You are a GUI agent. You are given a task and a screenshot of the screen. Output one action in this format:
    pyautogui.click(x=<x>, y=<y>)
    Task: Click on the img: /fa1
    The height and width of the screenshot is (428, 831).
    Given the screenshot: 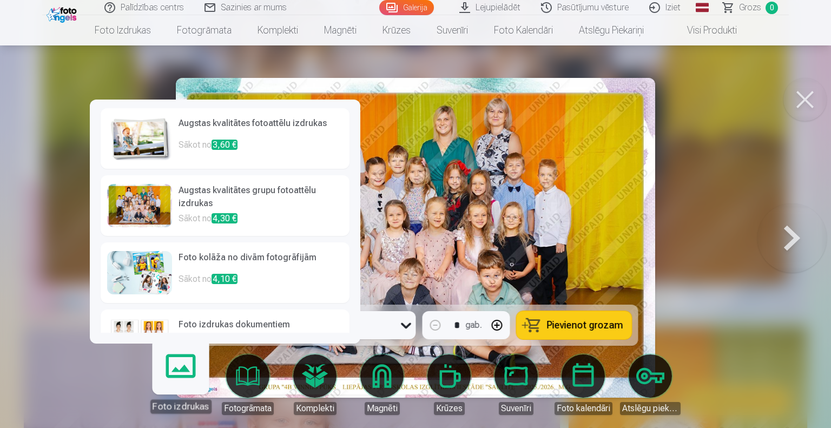 What is the action you would take?
    pyautogui.click(x=63, y=14)
    